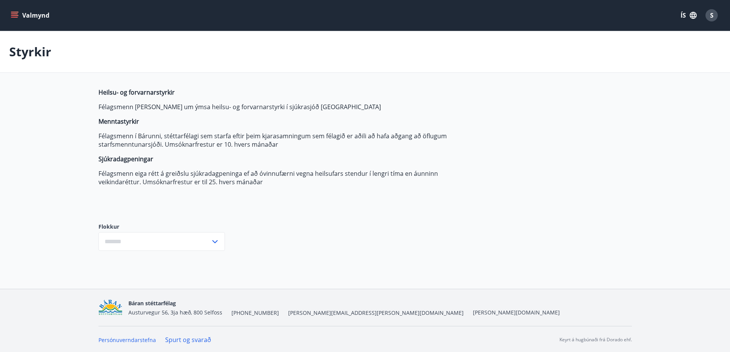  Describe the element at coordinates (126, 159) in the screenshot. I see `strong: Sjúkradagpeningar` at that location.